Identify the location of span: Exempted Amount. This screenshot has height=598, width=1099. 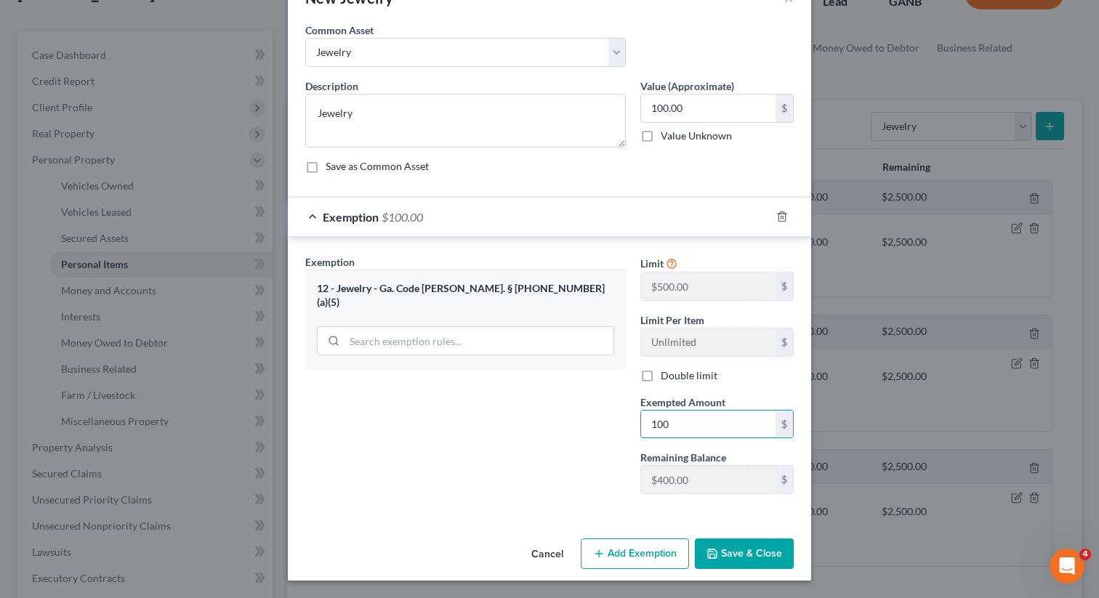
(683, 402).